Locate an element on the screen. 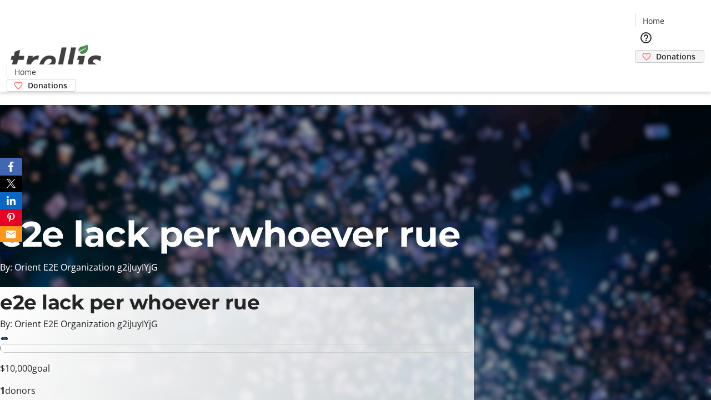 Image resolution: width=711 pixels, height=400 pixels. img: Orient E2E Organization g2iJuyIYjG's Logo is located at coordinates (56, 60).